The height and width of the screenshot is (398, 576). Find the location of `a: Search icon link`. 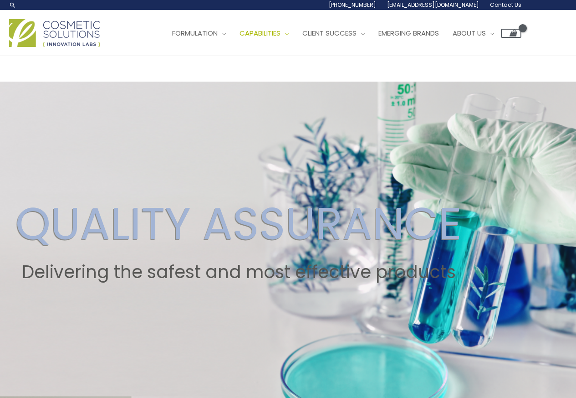

a: Search icon link is located at coordinates (13, 5).